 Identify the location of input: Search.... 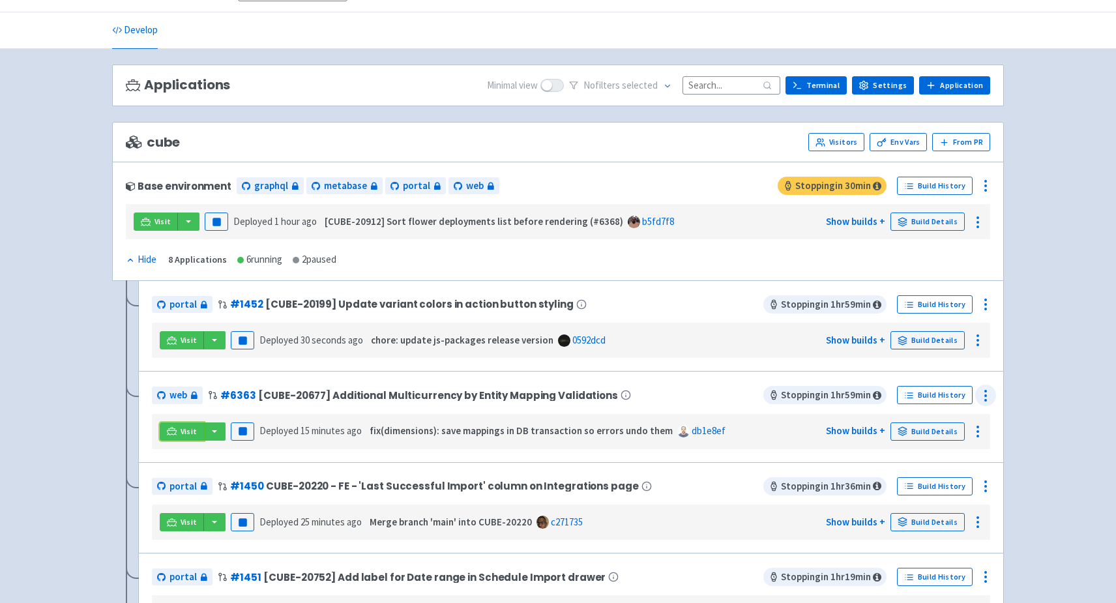
(731, 85).